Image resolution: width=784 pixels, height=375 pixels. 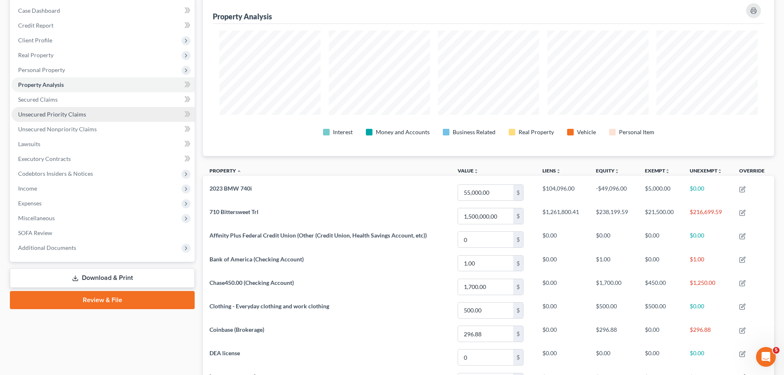 I want to click on span: SOFA Review, so click(x=35, y=233).